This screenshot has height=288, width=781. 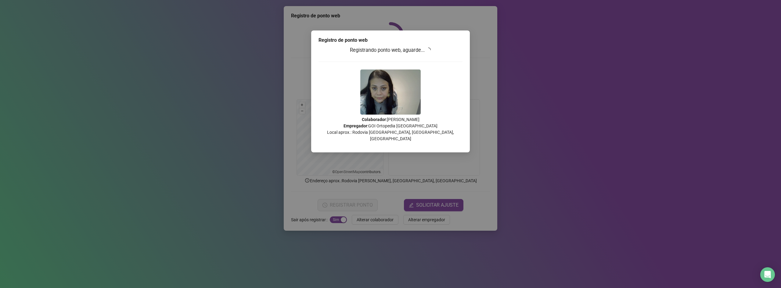 I want to click on h3: Registrando ponto web, aguarde..., so click(x=391, y=50).